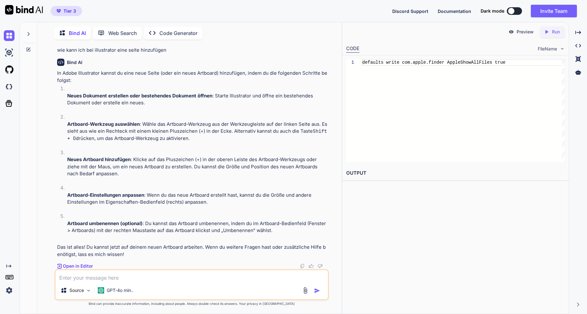 The image size is (587, 314). I want to click on p: : Klicke auf das Pluszeichen (+) in der oberen Leiste des Artboard-Werkzeugs oder ziehe mit der M..., so click(197, 167).